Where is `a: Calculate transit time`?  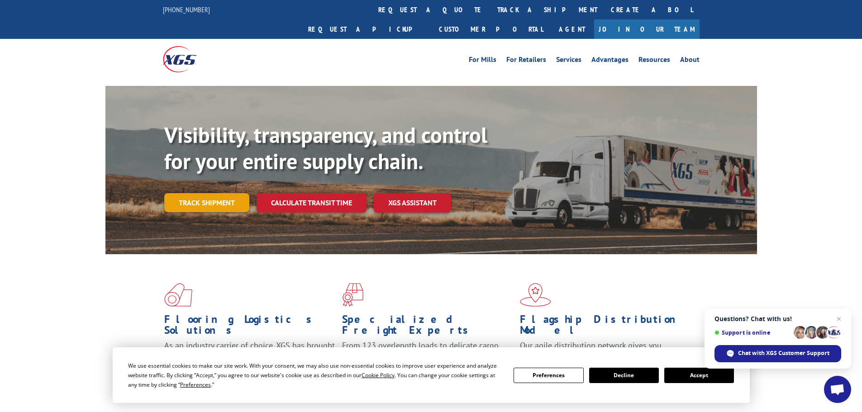 a: Calculate transit time is located at coordinates (311, 203).